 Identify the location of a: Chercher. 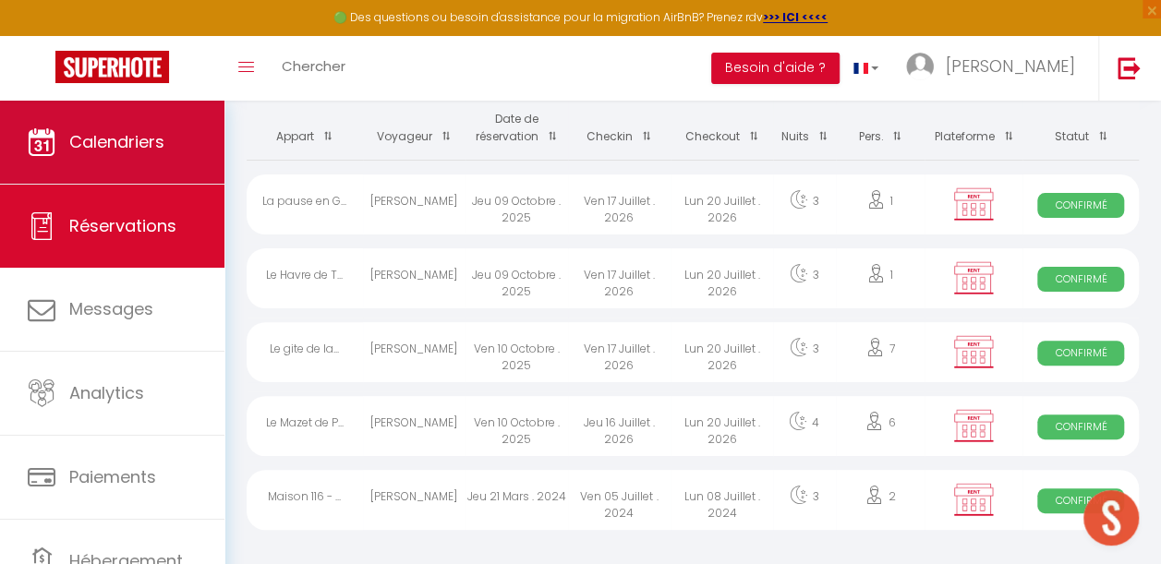
(313, 68).